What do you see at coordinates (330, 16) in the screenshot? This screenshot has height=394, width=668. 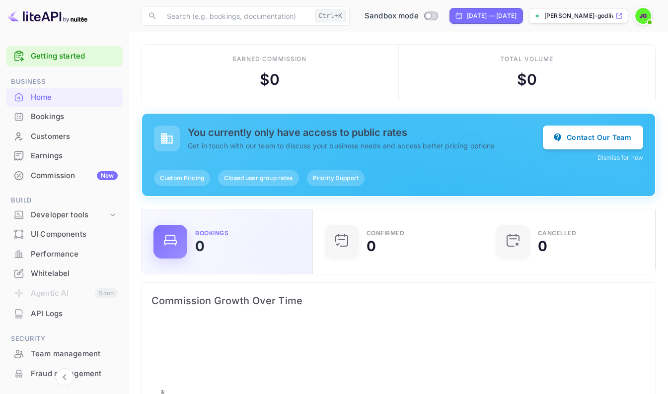 I see `div: Ctrl+K` at bounding box center [330, 16].